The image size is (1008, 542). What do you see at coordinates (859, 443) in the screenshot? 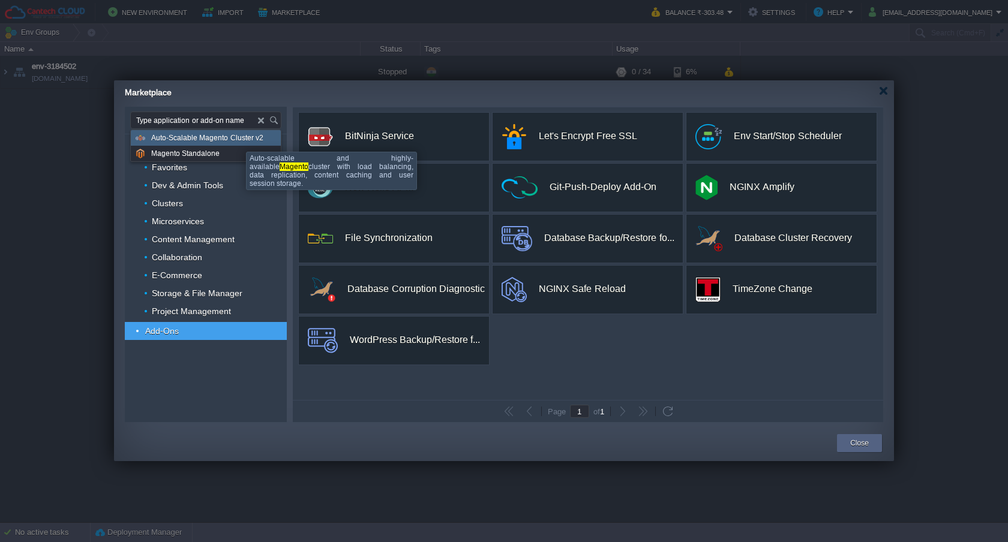
I see `button: Close` at bounding box center [859, 443].